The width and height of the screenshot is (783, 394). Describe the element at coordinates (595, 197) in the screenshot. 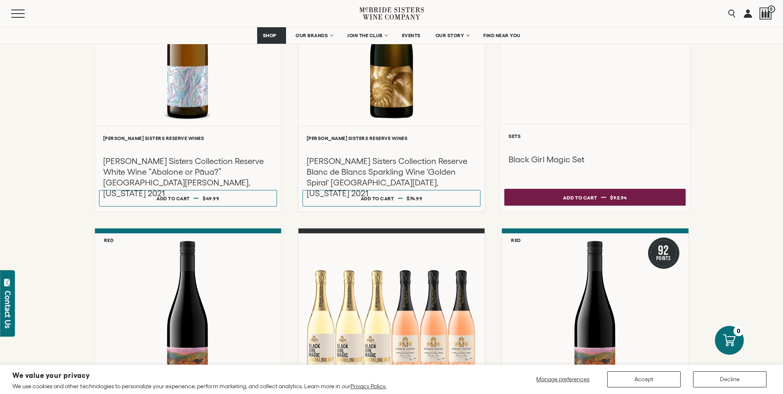

I see `button: Add to cart $92.94` at that location.